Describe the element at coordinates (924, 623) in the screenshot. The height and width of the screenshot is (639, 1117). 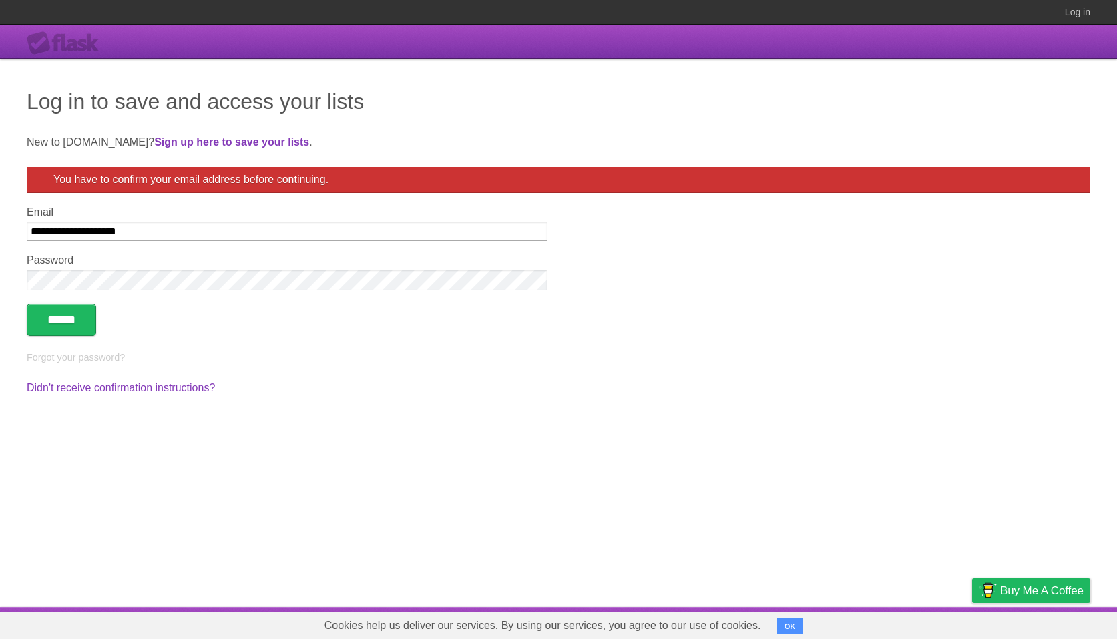
I see `a: Terms` at that location.